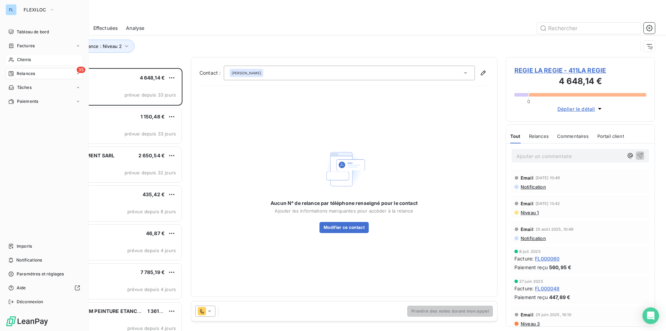  I want to click on div: grid, so click(108, 199).